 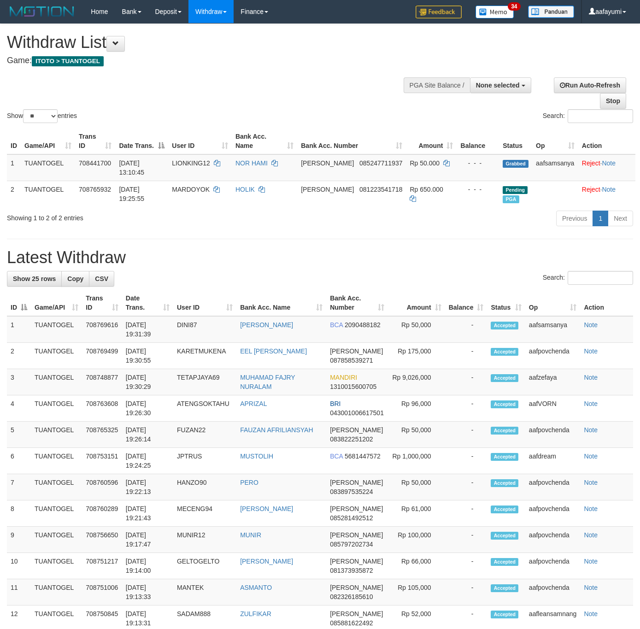 I want to click on th: Bank Acc. Name: activate to sort column ascending, so click(x=264, y=141).